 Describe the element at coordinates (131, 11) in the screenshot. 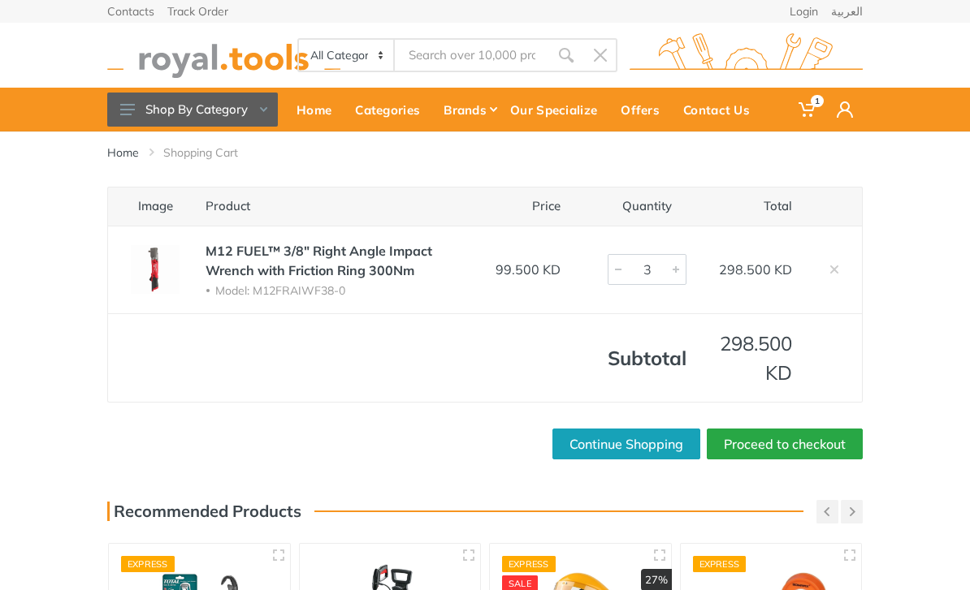

I see `a: Contacts` at that location.